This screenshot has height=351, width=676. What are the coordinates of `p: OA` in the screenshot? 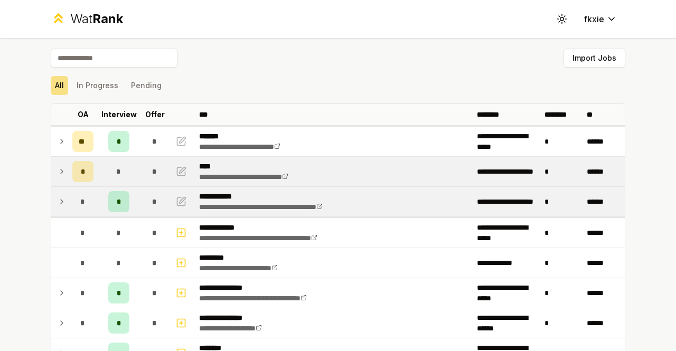 It's located at (83, 115).